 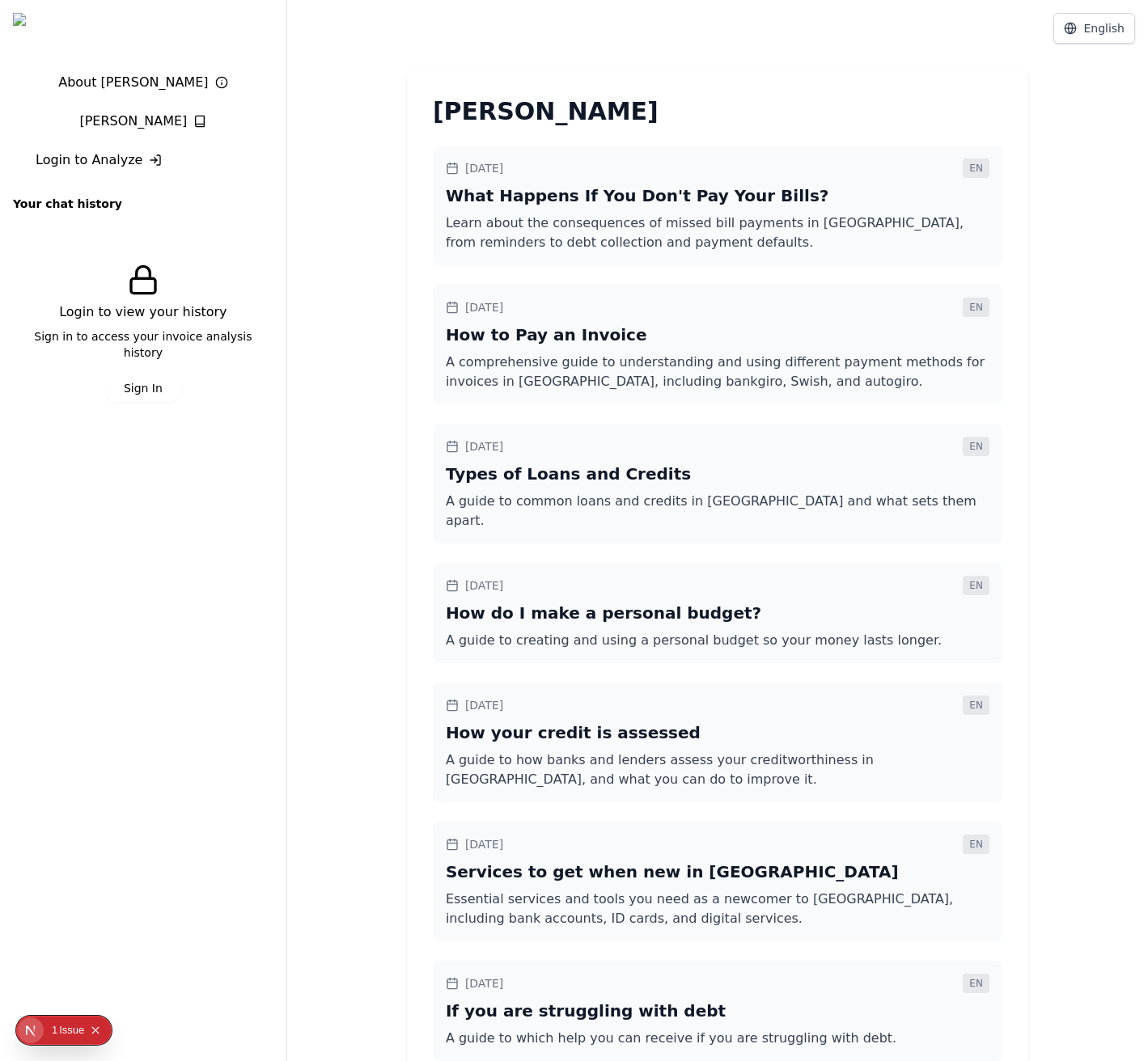 What do you see at coordinates (717, 474) in the screenshot?
I see `h2: Types of Loans and Credits` at bounding box center [717, 474].